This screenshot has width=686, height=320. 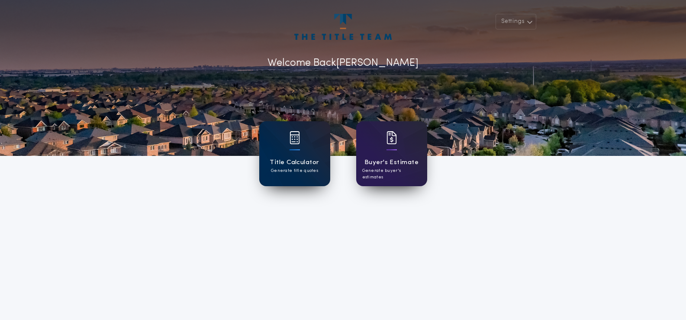 What do you see at coordinates (391, 162) in the screenshot?
I see `h1: Buyer's Estimate` at bounding box center [391, 162].